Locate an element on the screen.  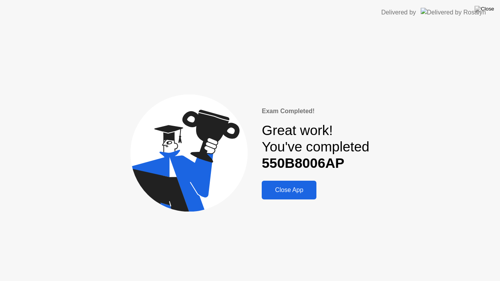
img: Delivered by Rosalyn is located at coordinates (453, 12).